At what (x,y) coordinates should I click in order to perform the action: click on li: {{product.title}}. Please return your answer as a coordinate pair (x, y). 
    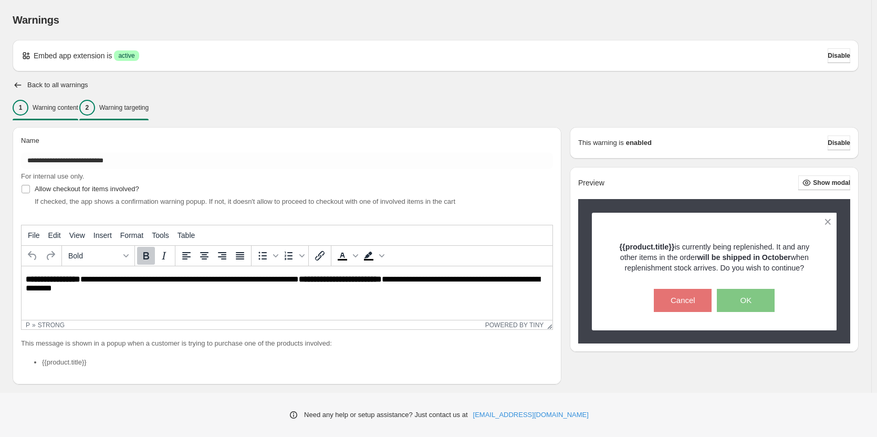
    Looking at the image, I should click on (297, 362).